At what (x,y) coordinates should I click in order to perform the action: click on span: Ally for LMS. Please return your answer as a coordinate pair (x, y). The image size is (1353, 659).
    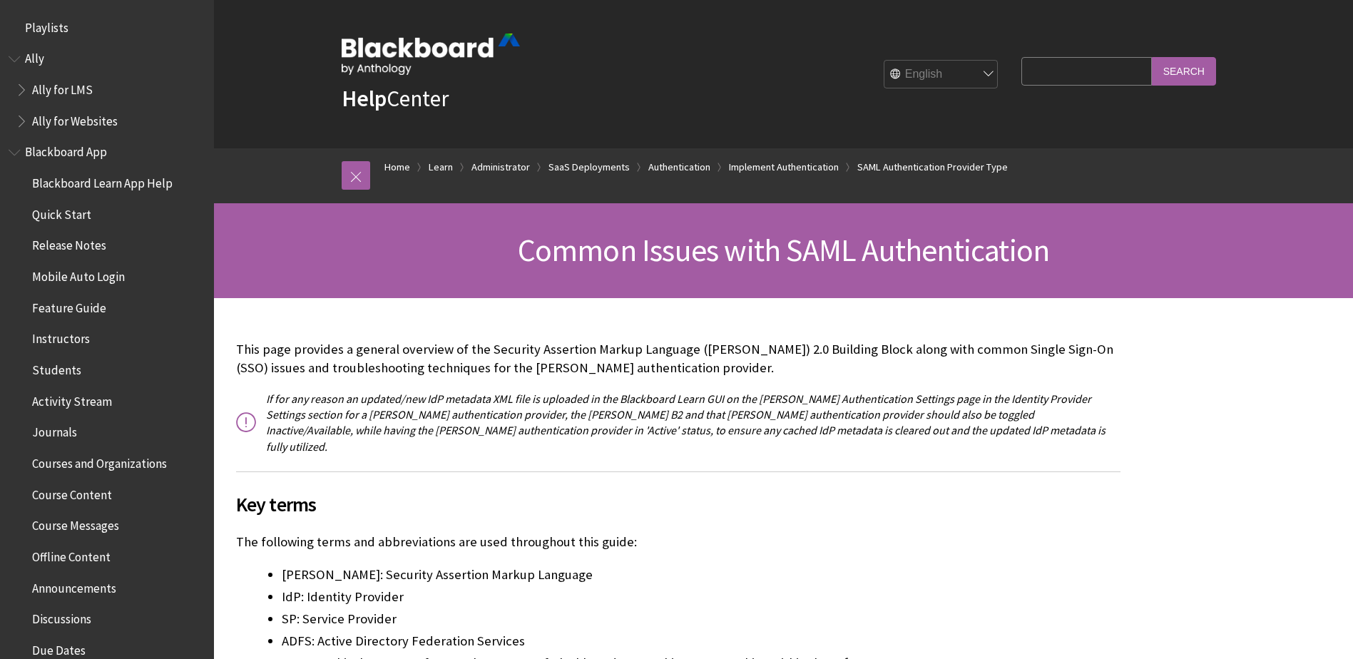
    Looking at the image, I should click on (62, 87).